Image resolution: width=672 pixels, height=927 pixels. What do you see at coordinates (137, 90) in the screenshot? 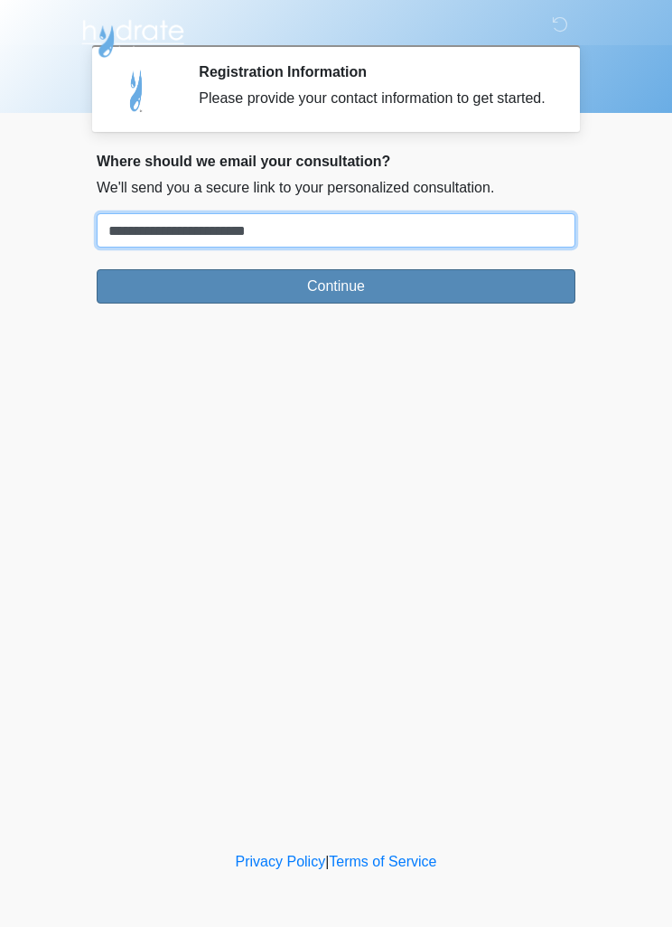
I see `img: Agent Avatar` at bounding box center [137, 90].